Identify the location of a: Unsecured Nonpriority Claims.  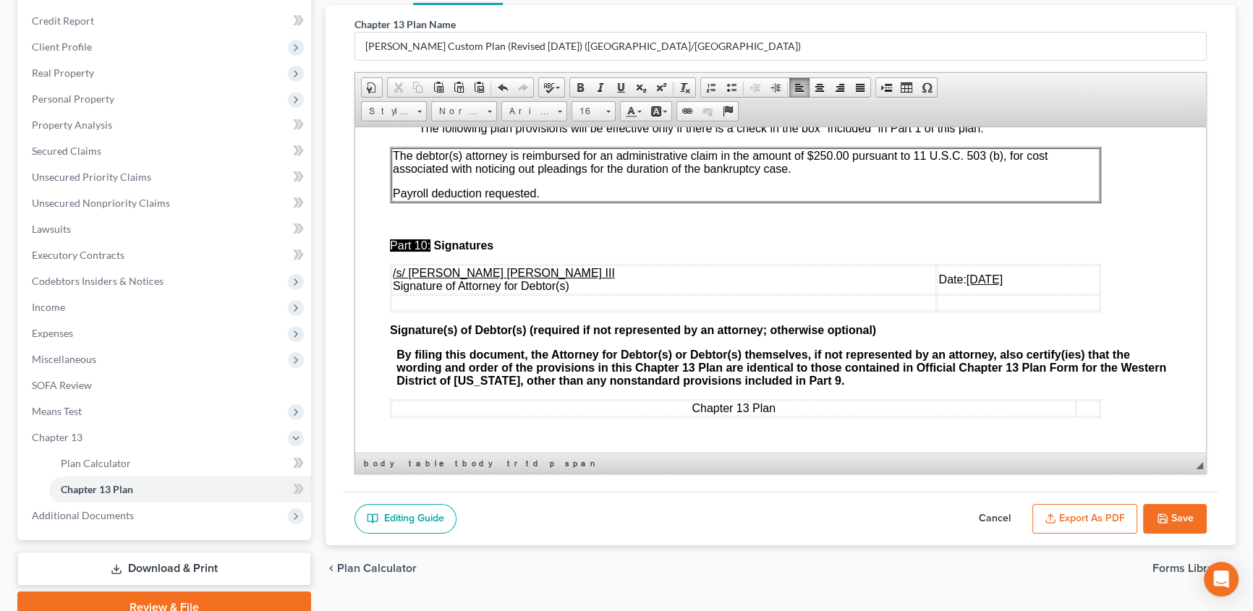
(166, 203).